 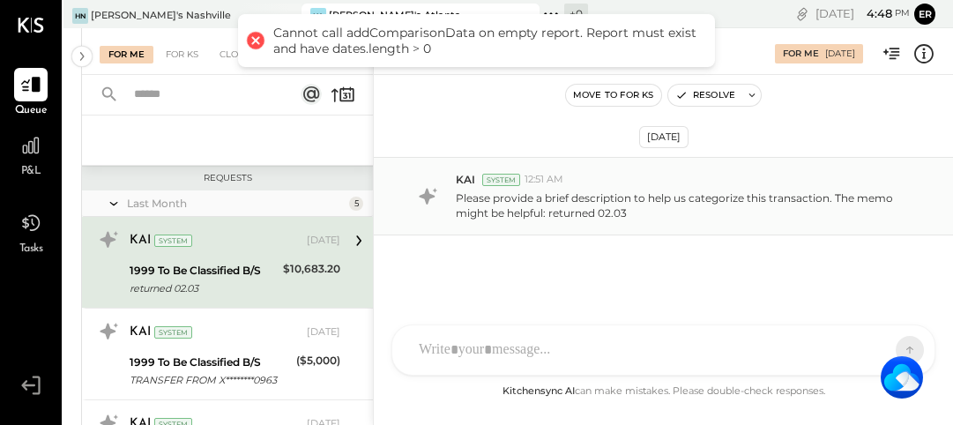 What do you see at coordinates (311, 269) in the screenshot?
I see `div: $10,683.20` at bounding box center [311, 269].